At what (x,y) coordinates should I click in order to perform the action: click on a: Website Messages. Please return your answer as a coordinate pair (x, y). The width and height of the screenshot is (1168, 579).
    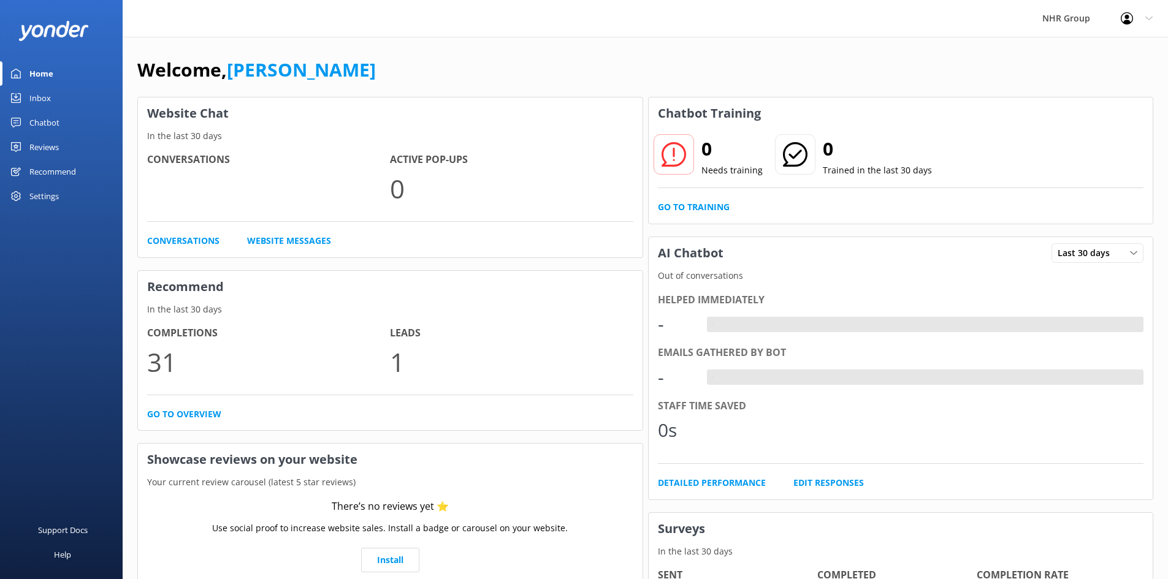
    Looking at the image, I should click on (289, 241).